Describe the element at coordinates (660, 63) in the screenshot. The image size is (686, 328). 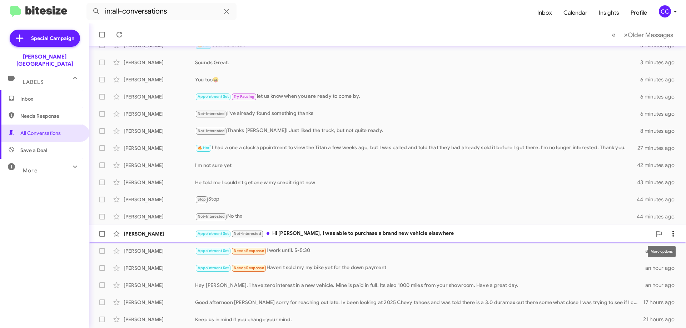
I see `div: 3 minutes ago` at that location.